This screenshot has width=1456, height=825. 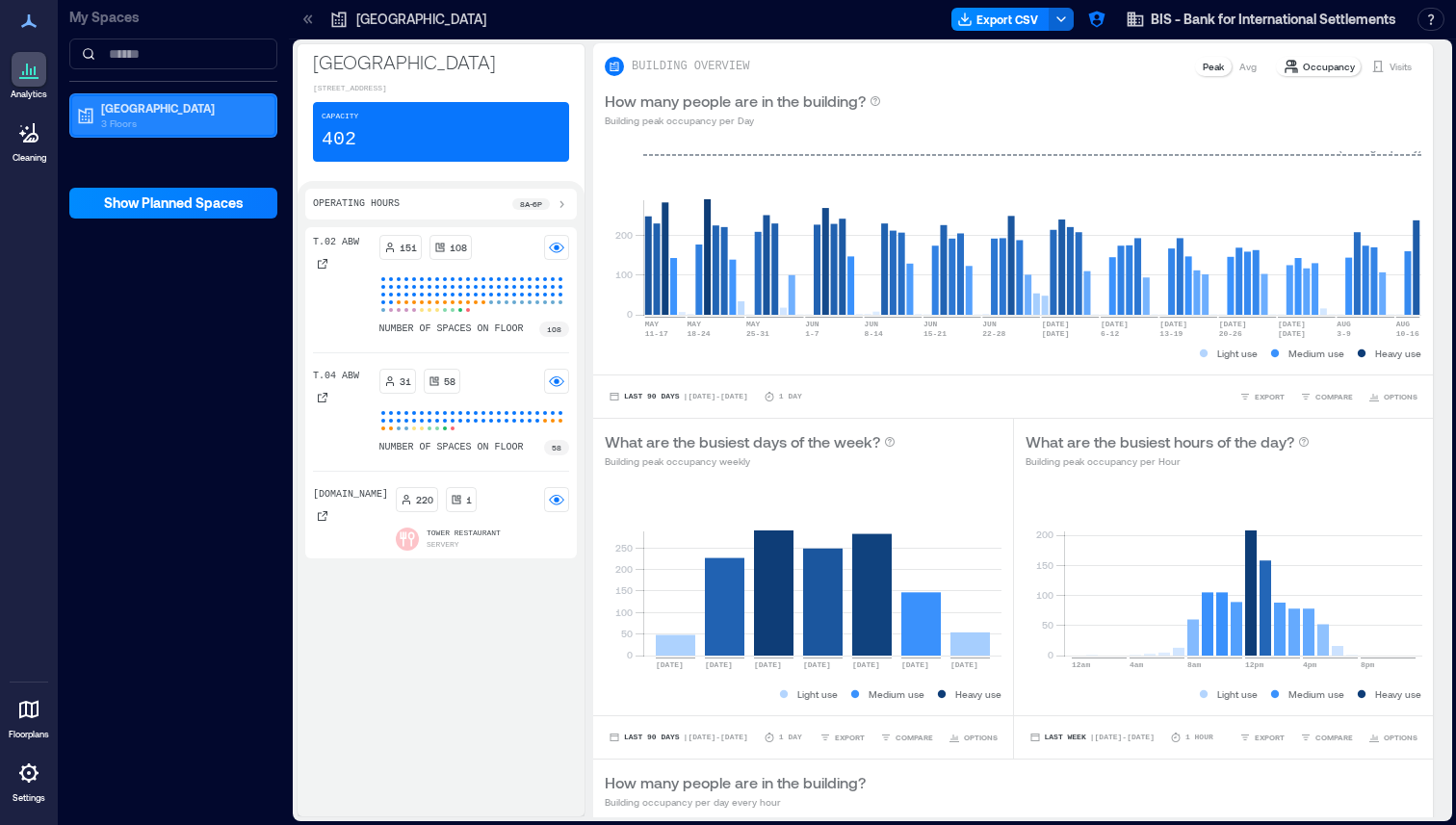 What do you see at coordinates (873, 333) in the screenshot?
I see `text: 8-14` at bounding box center [873, 333].